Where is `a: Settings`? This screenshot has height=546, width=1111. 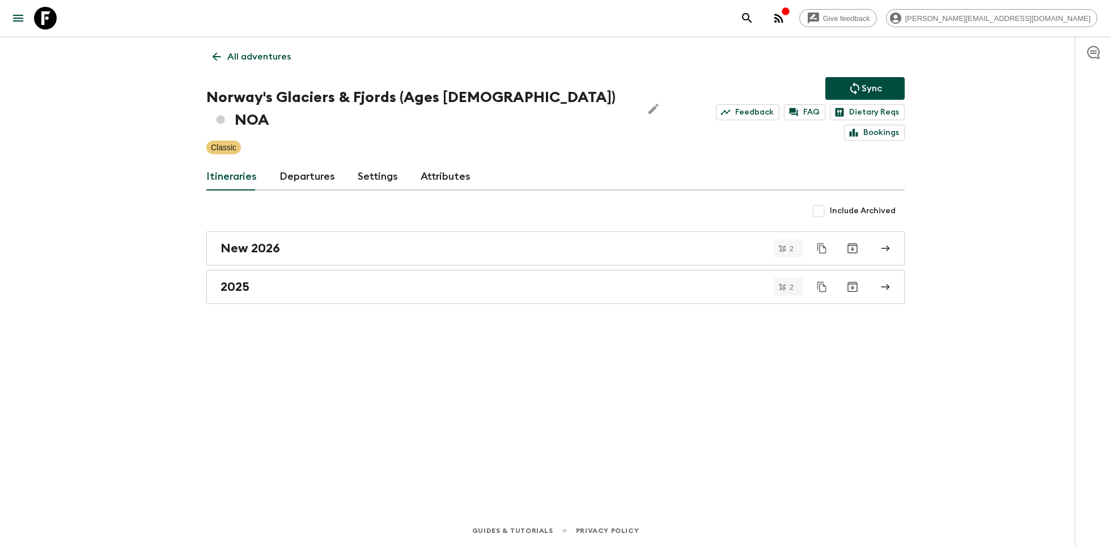
a: Settings is located at coordinates (378, 177).